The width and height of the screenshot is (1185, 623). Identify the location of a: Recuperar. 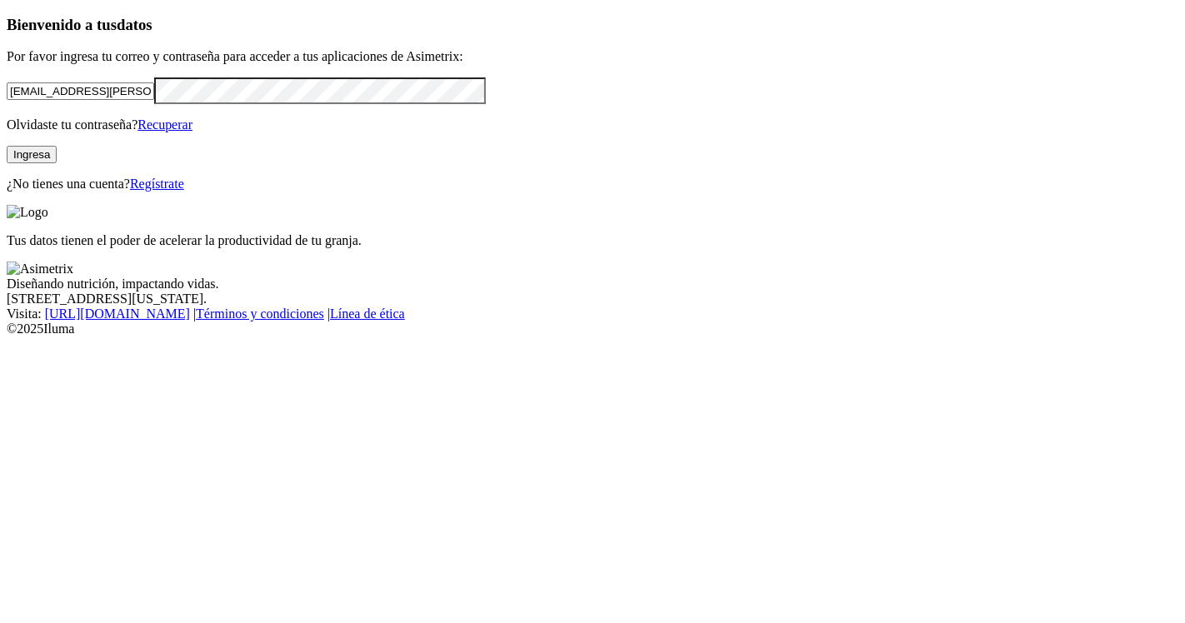
(165, 124).